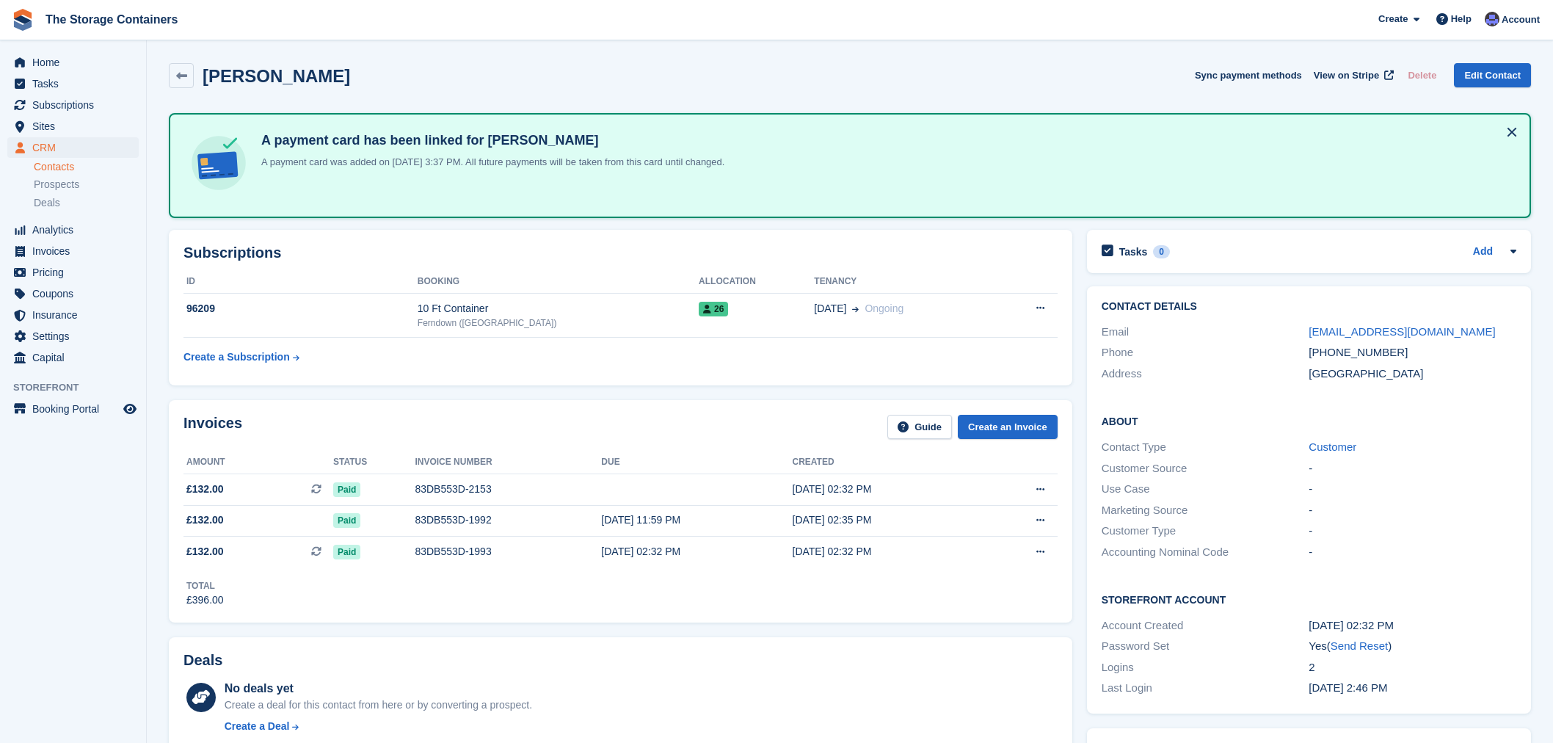 Image resolution: width=1553 pixels, height=743 pixels. What do you see at coordinates (205, 586) in the screenshot?
I see `div: Total` at bounding box center [205, 586].